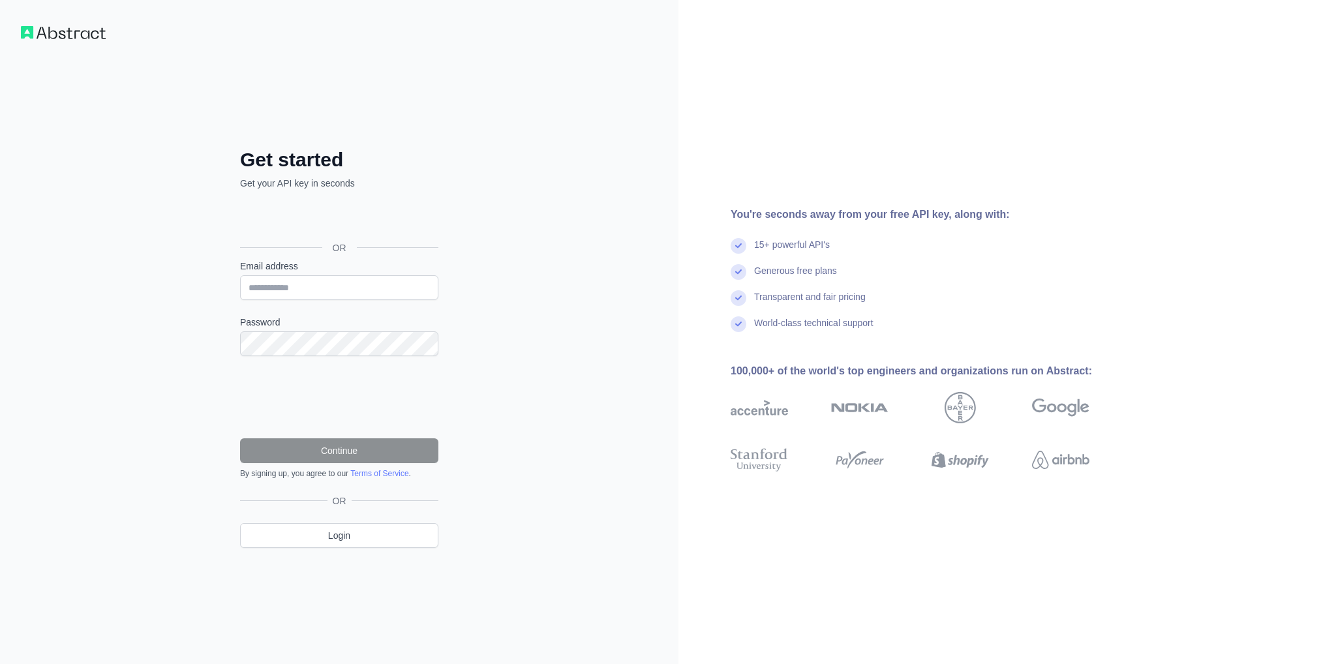  Describe the element at coordinates (961, 408) in the screenshot. I see `img: bayer` at that location.